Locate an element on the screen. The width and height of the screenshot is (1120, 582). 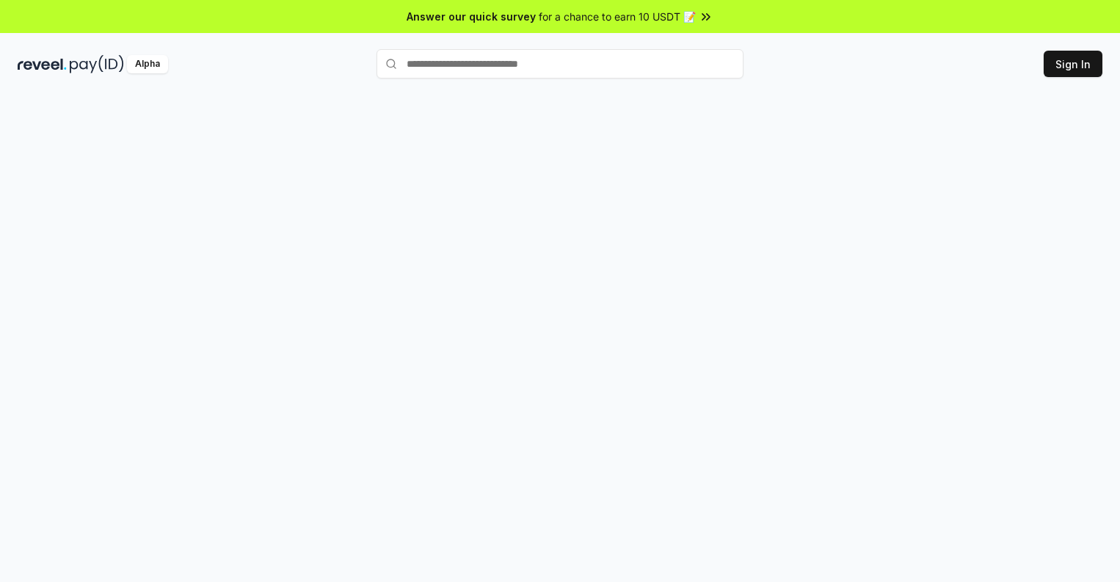
img: reveel_dark is located at coordinates (42, 64).